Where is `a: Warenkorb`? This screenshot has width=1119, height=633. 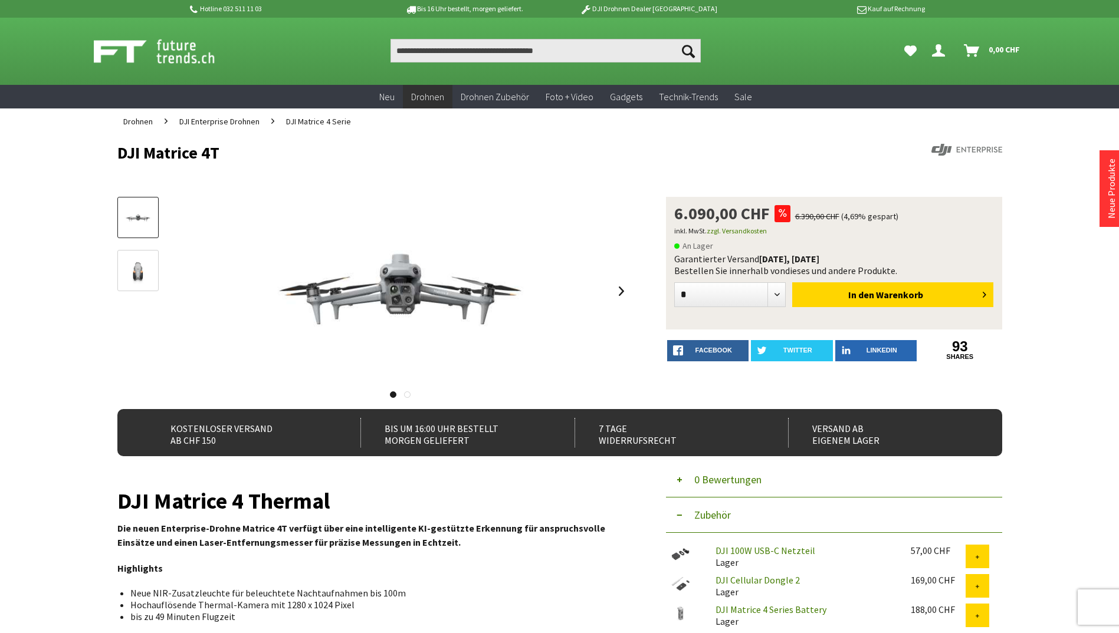 a: Warenkorb is located at coordinates (992, 51).